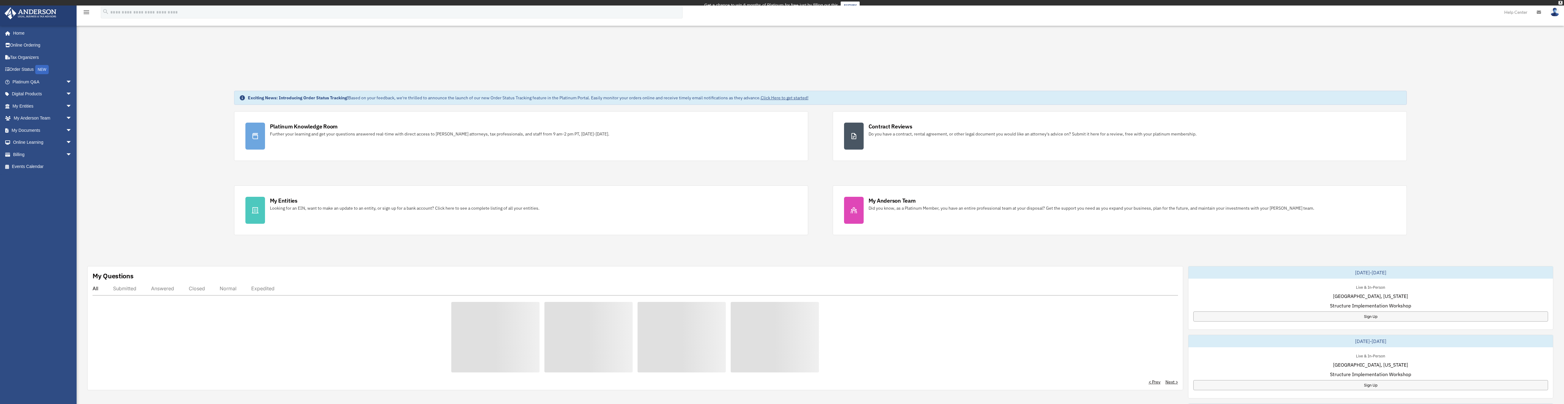 The height and width of the screenshot is (404, 1564). Describe the element at coordinates (771, 5) in the screenshot. I see `div: Get a chance to win 6 months of Platinum for free just by filling out this` at that location.